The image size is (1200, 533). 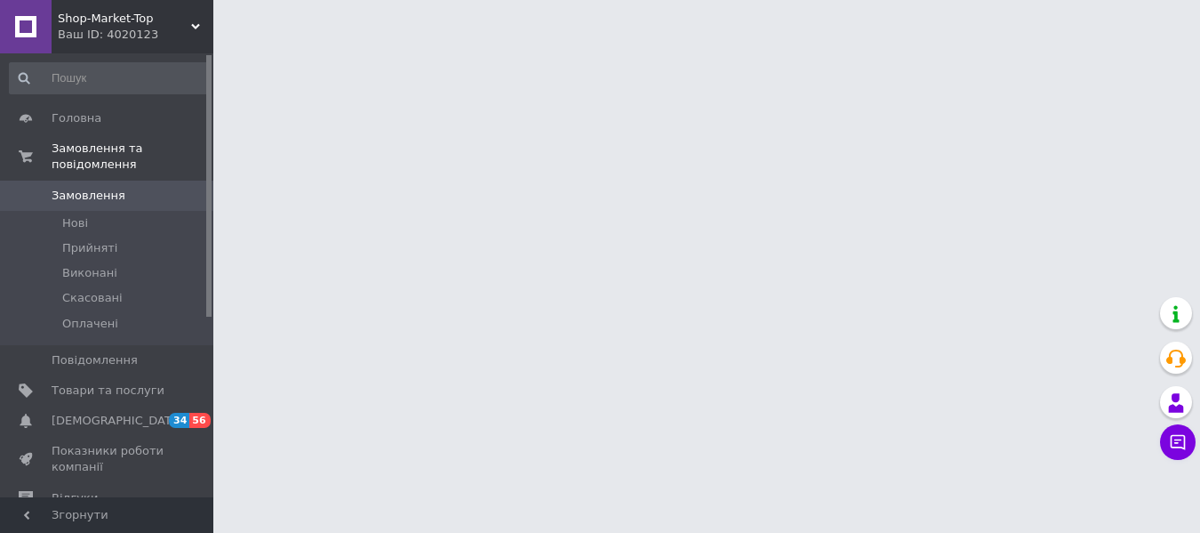 What do you see at coordinates (1178, 442) in the screenshot?
I see `button: Чат з покупцем` at bounding box center [1178, 442].